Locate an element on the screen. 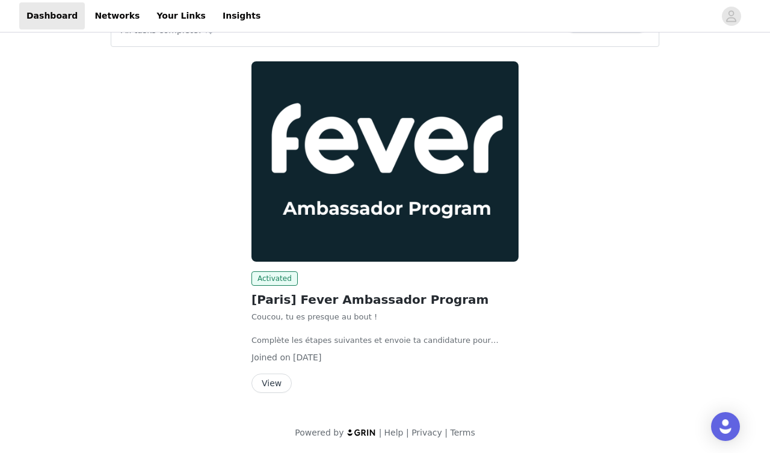  a: Networks is located at coordinates (117, 16).